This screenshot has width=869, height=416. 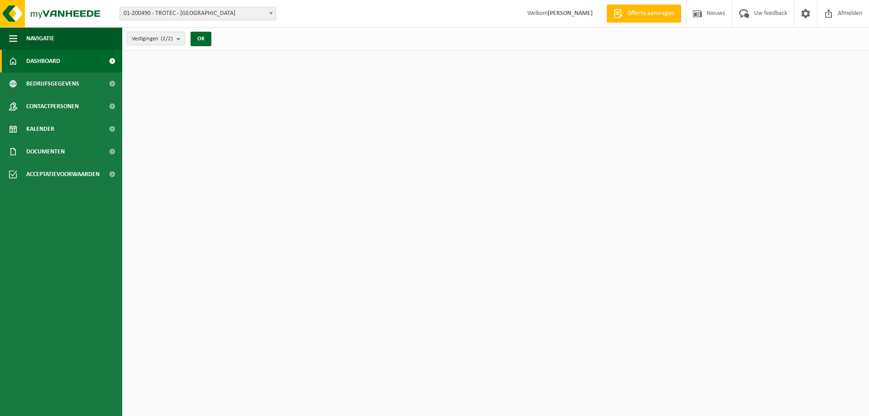 I want to click on button: OK, so click(x=201, y=39).